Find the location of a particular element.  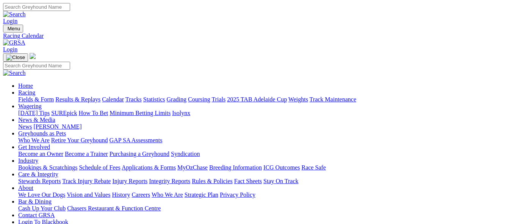

a: How To Bet is located at coordinates (94, 113).